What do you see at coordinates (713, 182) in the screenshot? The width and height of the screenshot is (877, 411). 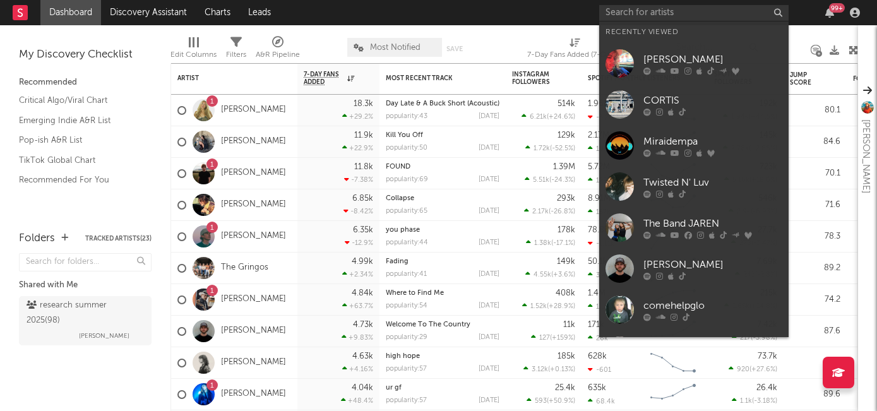 I see `div: Twisted N' Luv` at bounding box center [713, 182].